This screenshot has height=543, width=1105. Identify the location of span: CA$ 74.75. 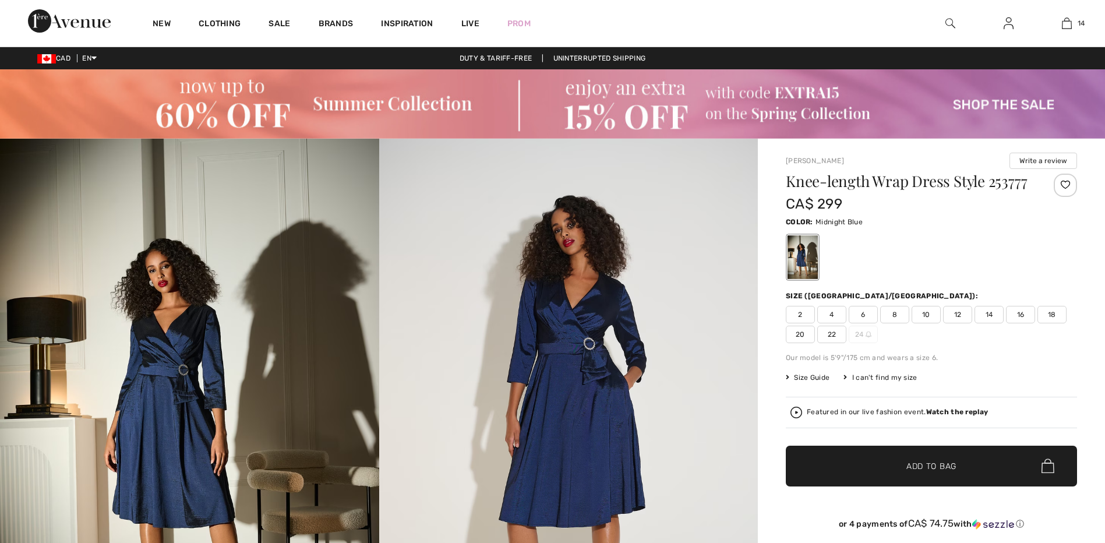
(931, 523).